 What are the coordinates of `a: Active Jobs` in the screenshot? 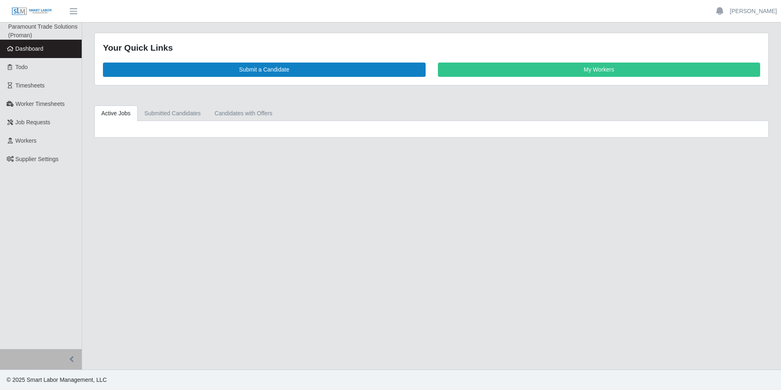 It's located at (116, 113).